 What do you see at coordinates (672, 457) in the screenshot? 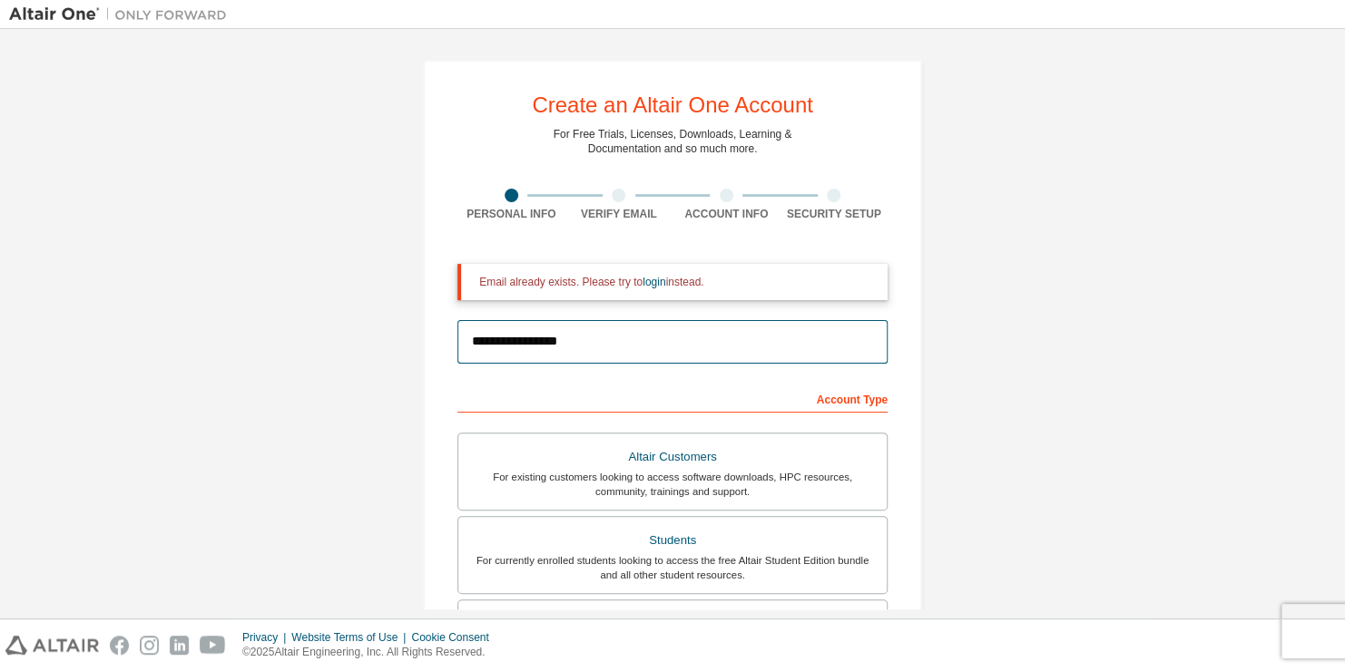
I see `div: Altair Customers` at bounding box center [672, 457].